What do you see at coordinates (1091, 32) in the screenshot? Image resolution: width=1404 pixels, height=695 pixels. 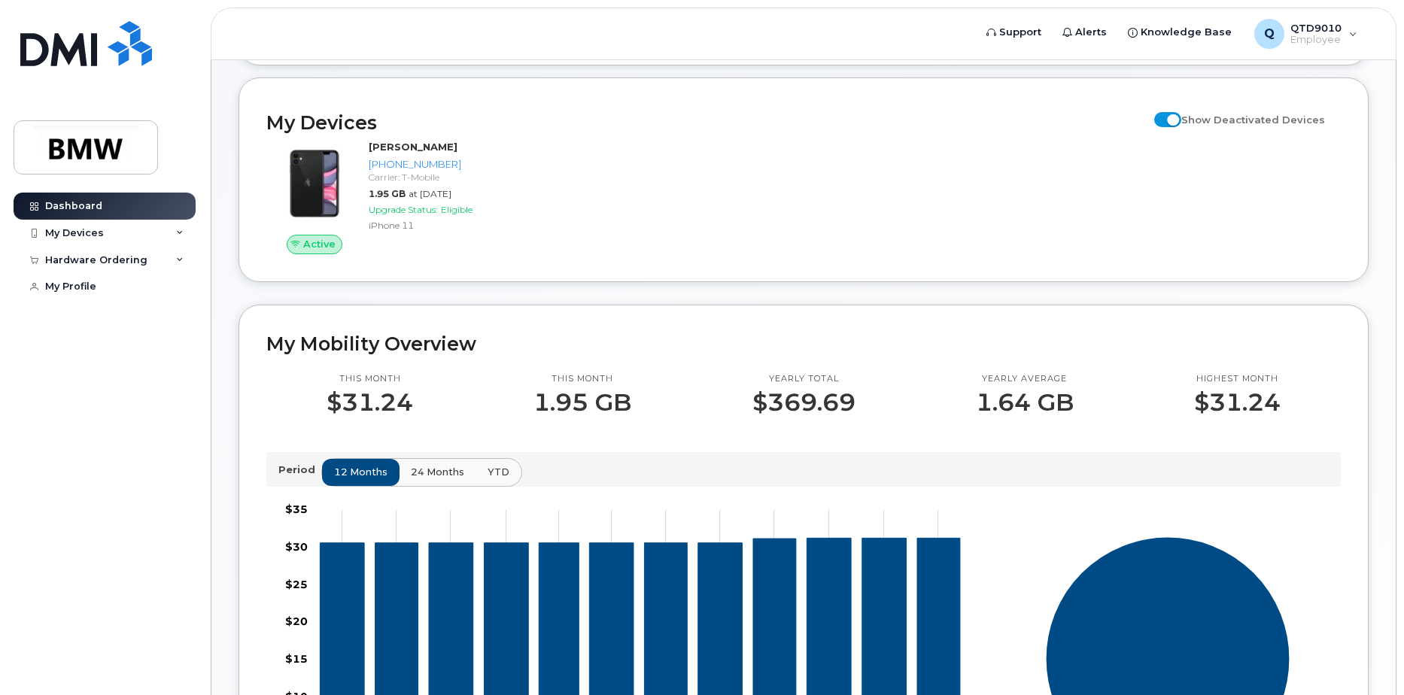 I see `span: Alerts` at bounding box center [1091, 32].